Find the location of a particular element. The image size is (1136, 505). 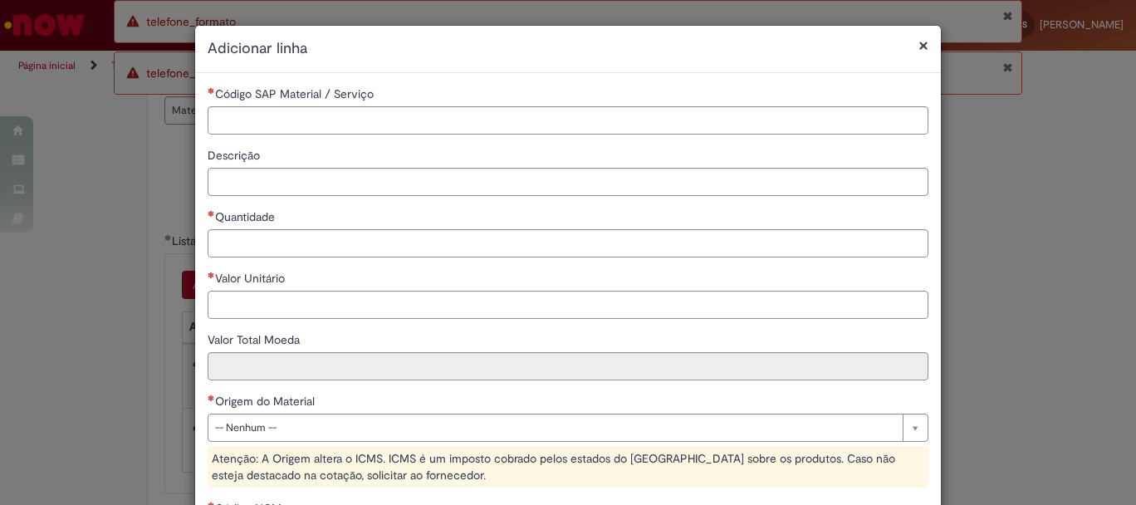

span: Código SAP Material / Serviço is located at coordinates (296, 94).